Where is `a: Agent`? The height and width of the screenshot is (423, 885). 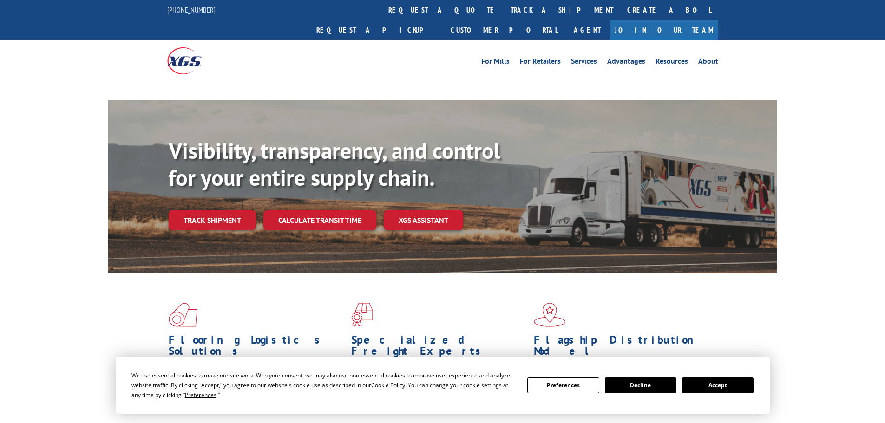
a: Agent is located at coordinates (587, 30).